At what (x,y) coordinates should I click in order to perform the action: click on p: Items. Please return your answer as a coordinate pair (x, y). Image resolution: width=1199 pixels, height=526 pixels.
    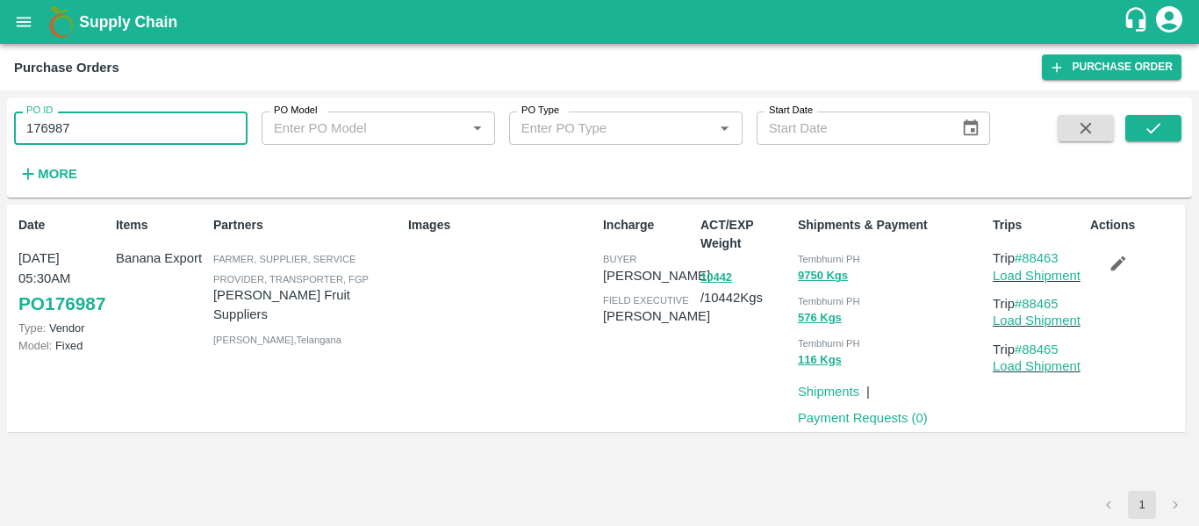
    Looking at the image, I should click on (161, 225).